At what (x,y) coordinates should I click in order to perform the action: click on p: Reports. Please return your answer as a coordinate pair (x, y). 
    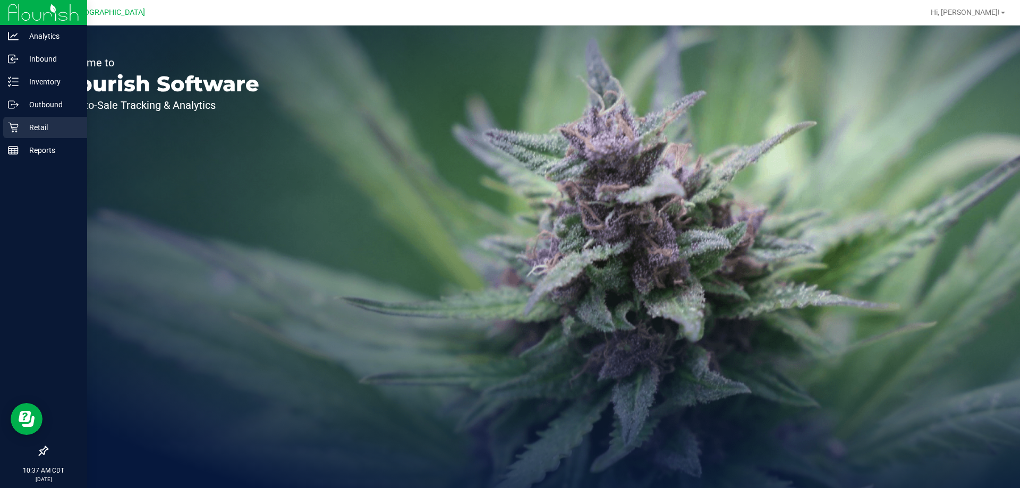
    Looking at the image, I should click on (50, 150).